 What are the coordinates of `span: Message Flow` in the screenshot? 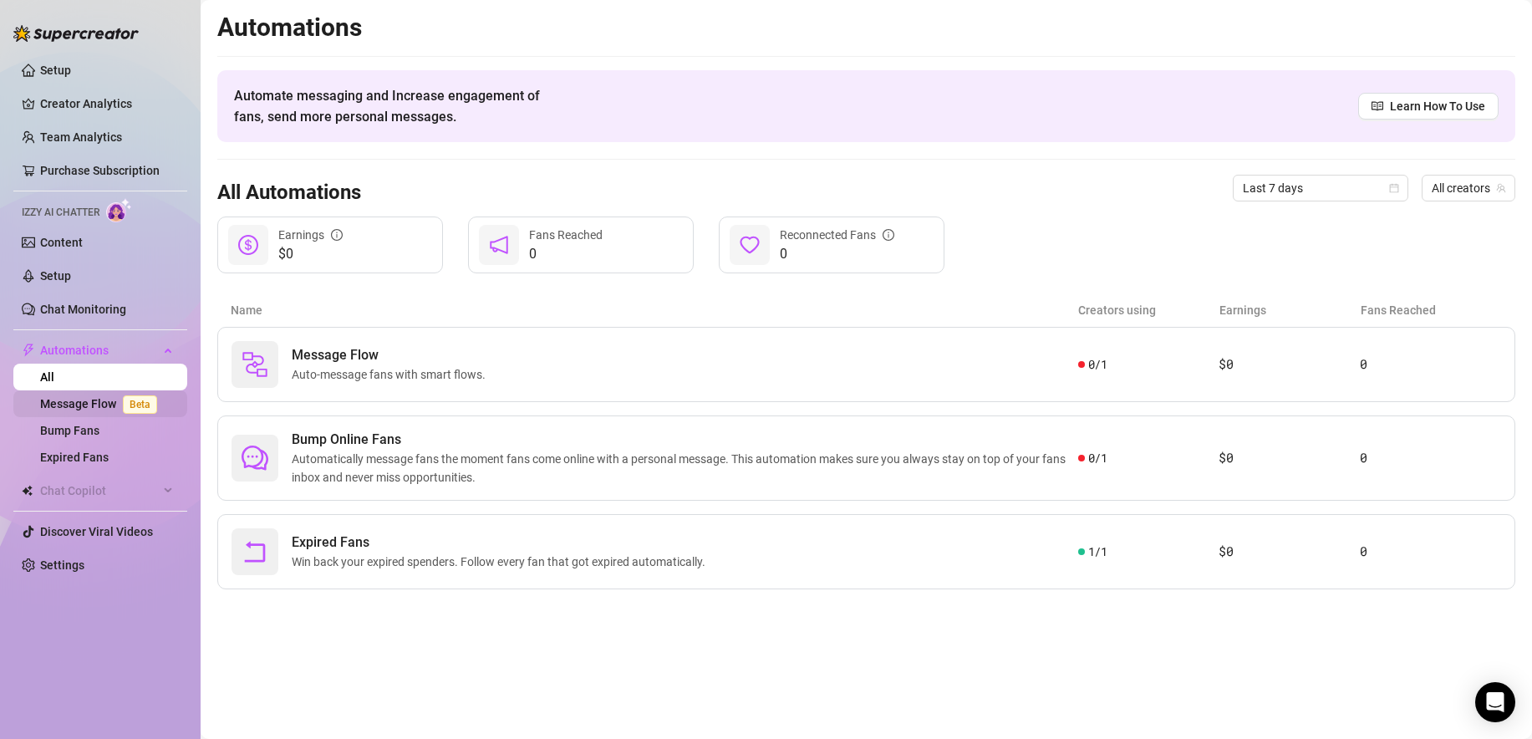 It's located at (392, 355).